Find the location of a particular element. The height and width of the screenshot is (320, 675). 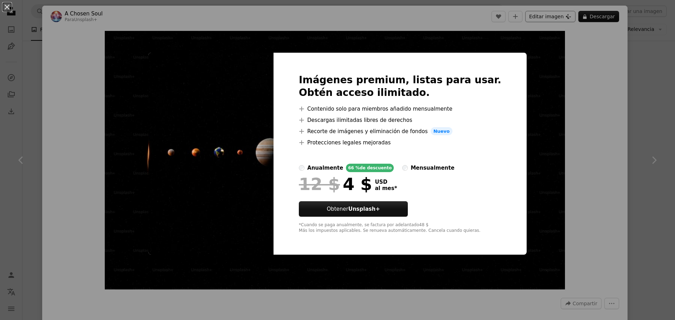

input: anualmente66 %de descuento is located at coordinates (302, 168).